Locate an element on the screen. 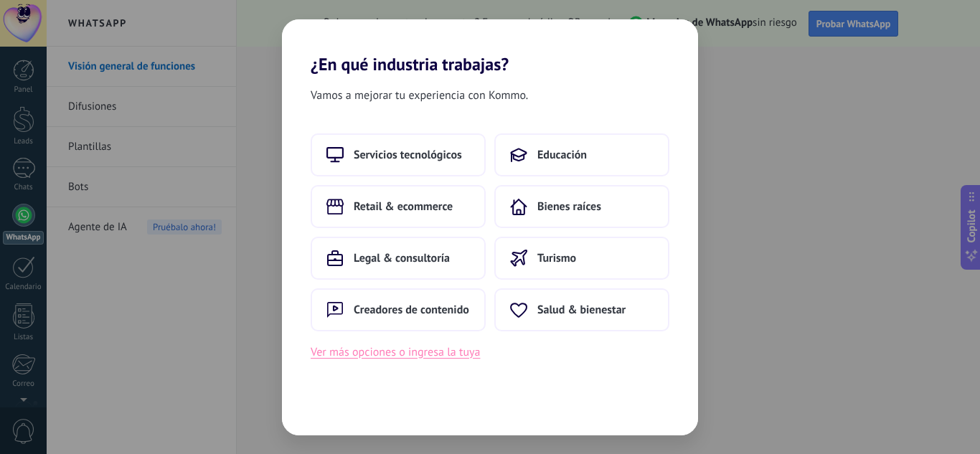 The image size is (980, 454). button: Educación is located at coordinates (582, 155).